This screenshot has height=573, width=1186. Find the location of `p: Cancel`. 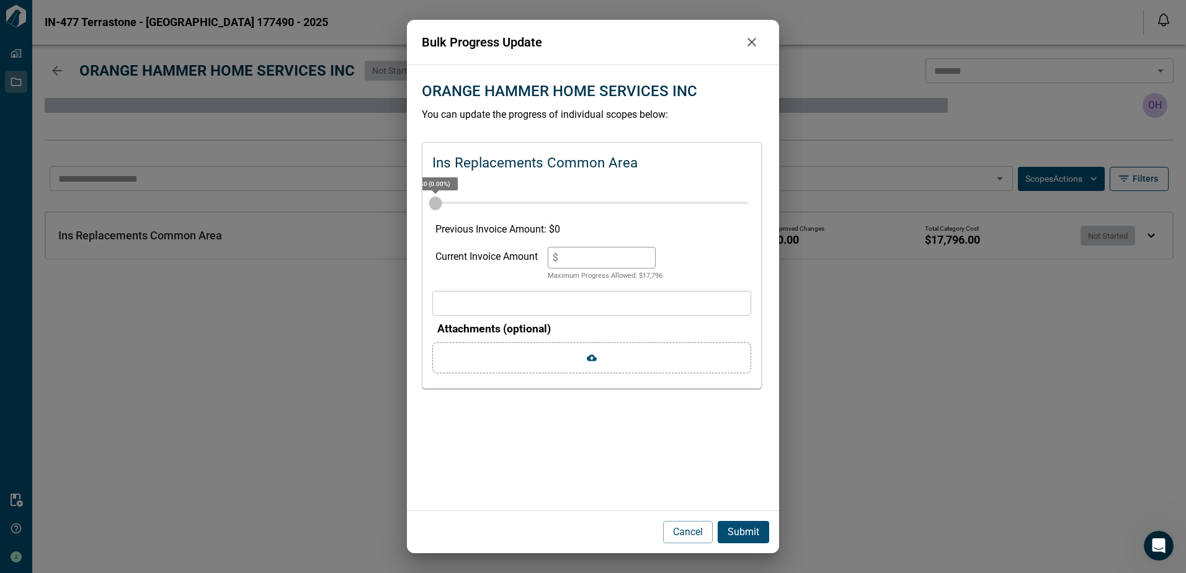

p: Cancel is located at coordinates (688, 532).